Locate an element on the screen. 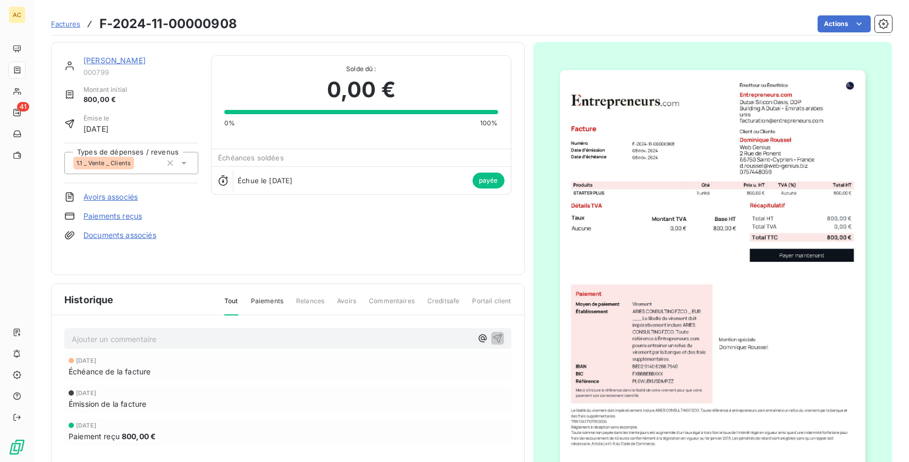  span: 0% is located at coordinates (230, 123).